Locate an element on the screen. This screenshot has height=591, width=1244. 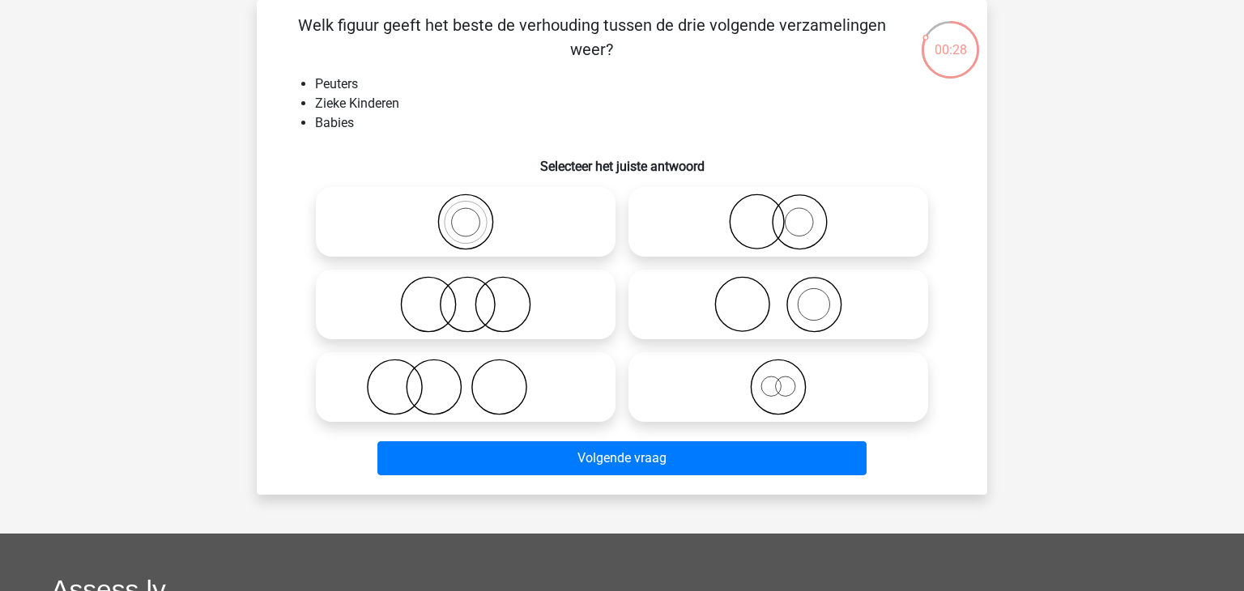
div: 00:28 is located at coordinates (950, 40).